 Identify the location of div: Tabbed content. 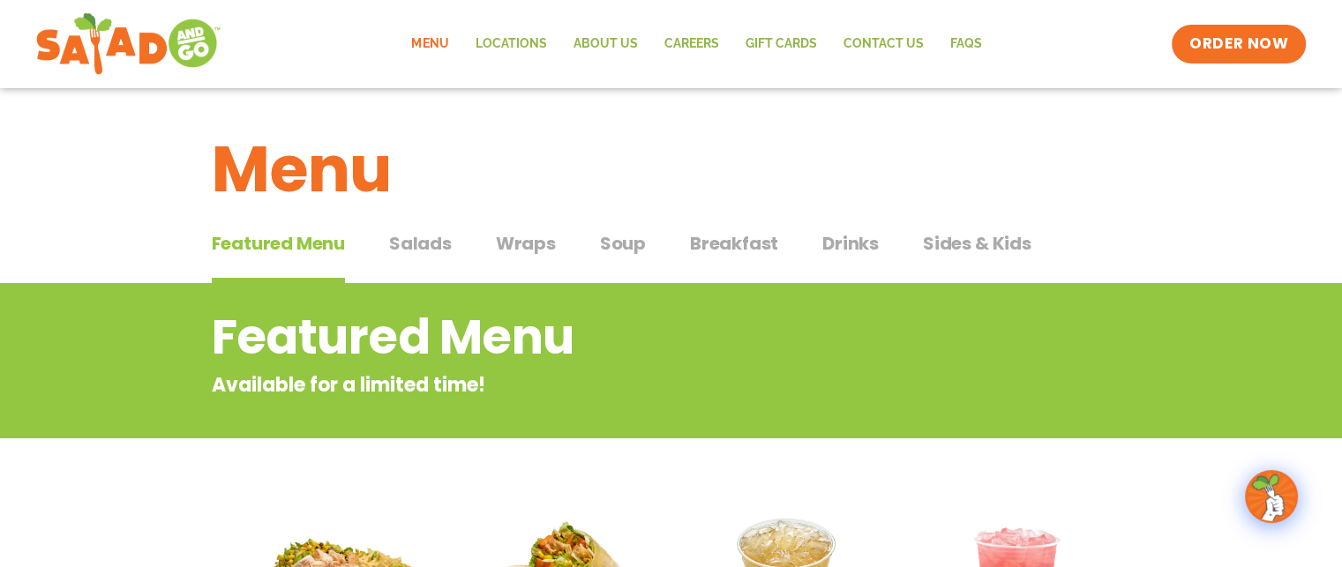
(672, 254).